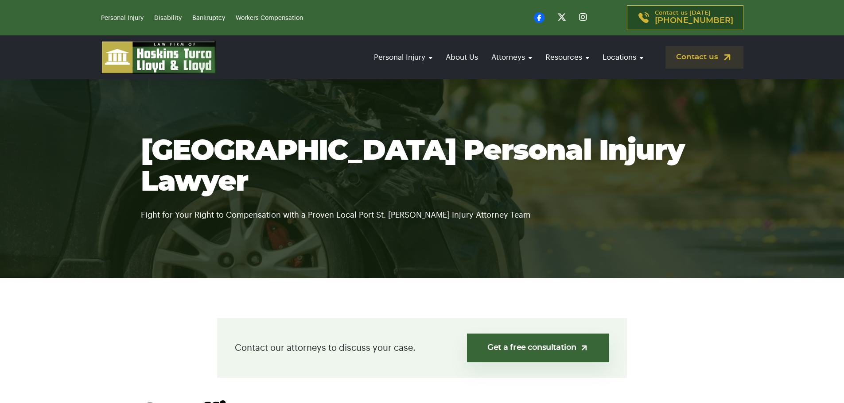  Describe the element at coordinates (704, 57) in the screenshot. I see `a: Contact us` at that location.